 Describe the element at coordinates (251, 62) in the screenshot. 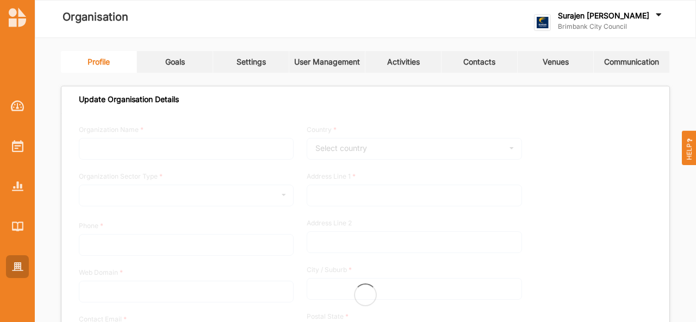

I see `div: Settings` at that location.